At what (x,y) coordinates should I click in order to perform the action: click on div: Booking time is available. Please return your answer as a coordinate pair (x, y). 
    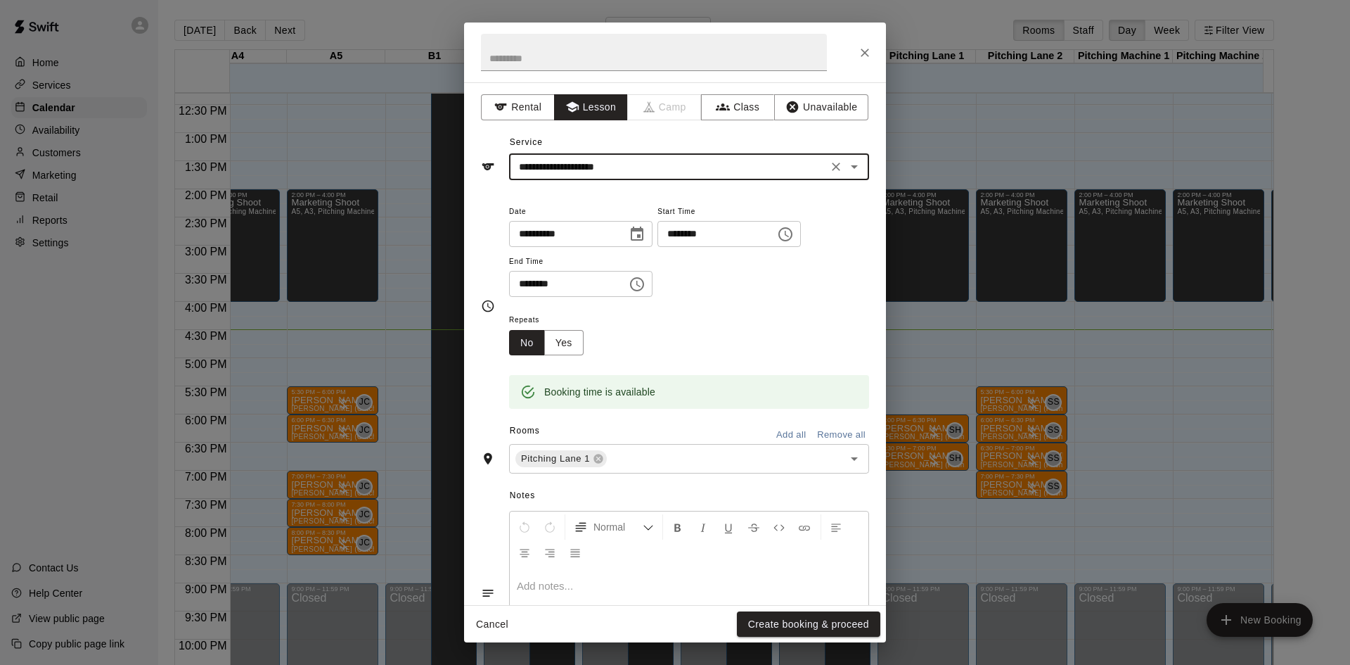
    Looking at the image, I should click on (600, 392).